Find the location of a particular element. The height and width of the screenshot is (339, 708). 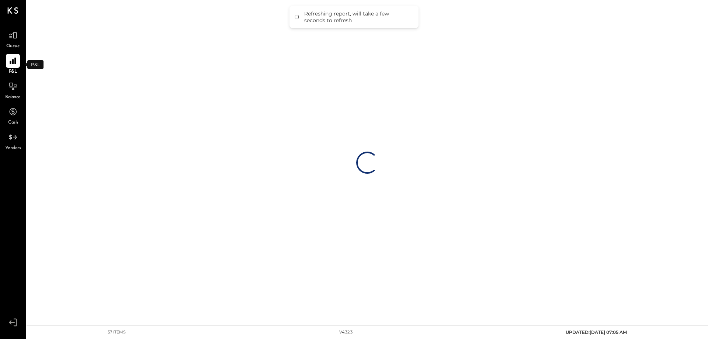

span: Vendors is located at coordinates (13, 148).